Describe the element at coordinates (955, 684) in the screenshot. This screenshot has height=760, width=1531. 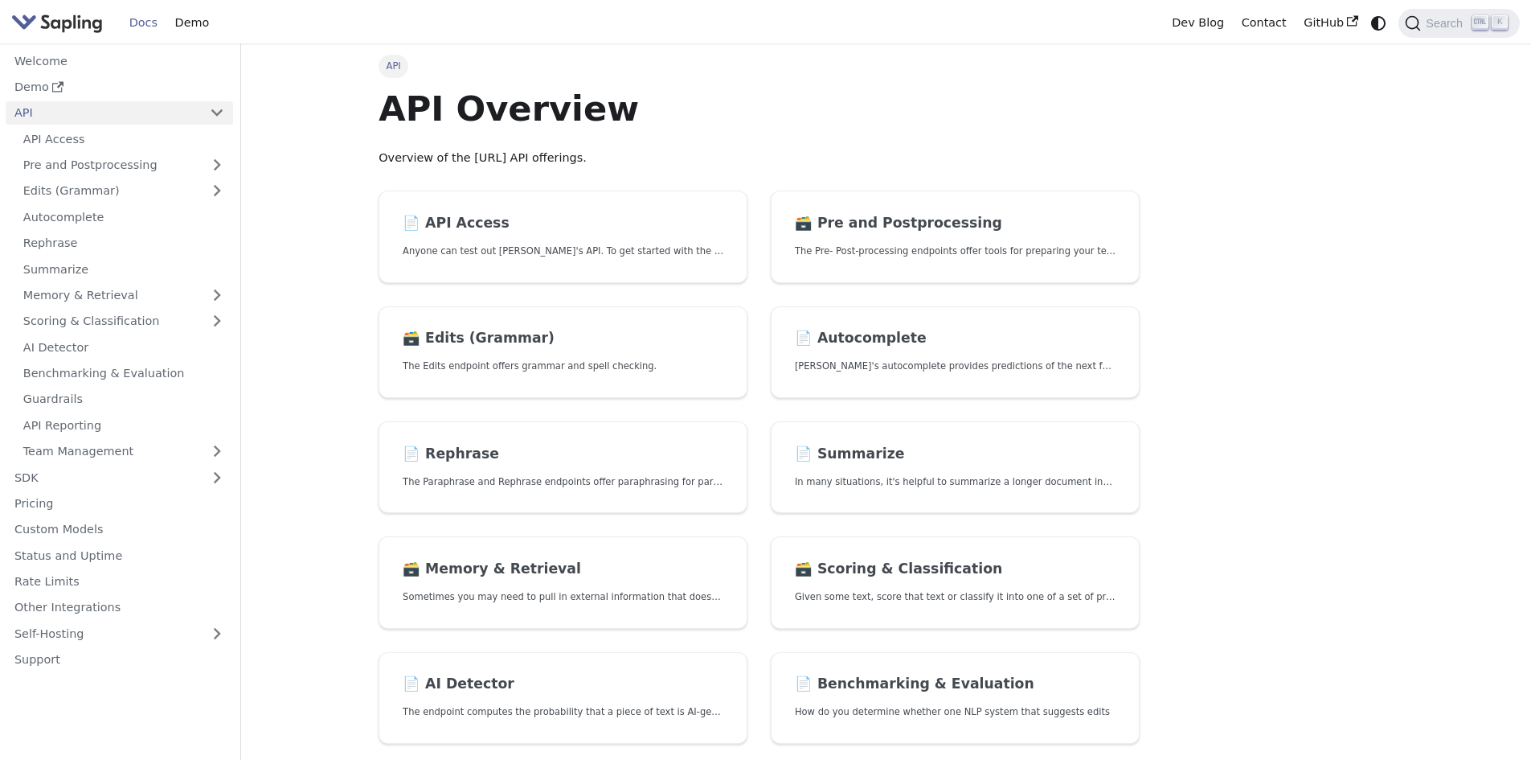
I see `h2: Benchmarking & Evaluation` at that location.